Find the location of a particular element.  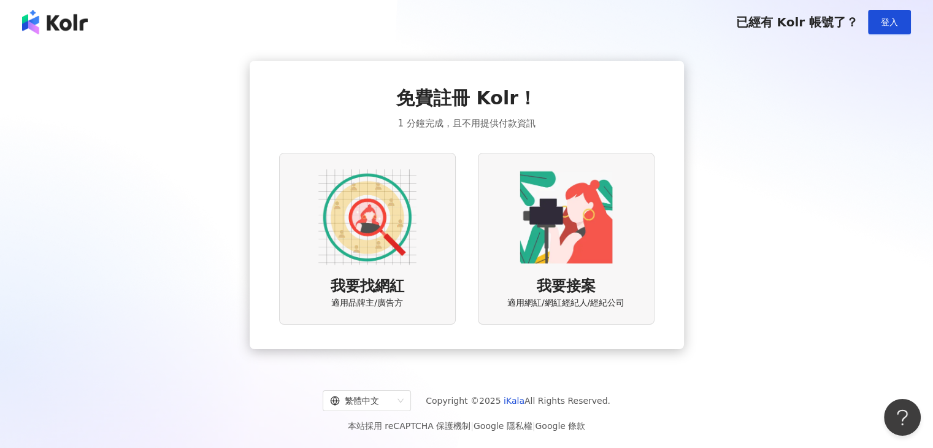

span: 1 分鐘完成，且不用提供付款資訊 is located at coordinates (466, 123).